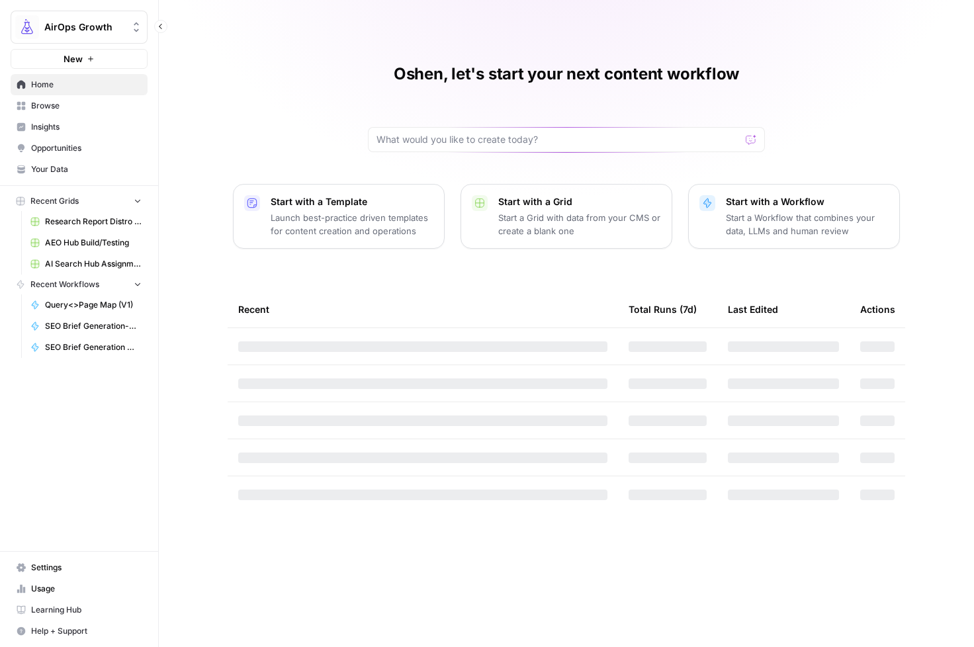 The width and height of the screenshot is (974, 647). Describe the element at coordinates (423, 309) in the screenshot. I see `div: Recent` at that location.